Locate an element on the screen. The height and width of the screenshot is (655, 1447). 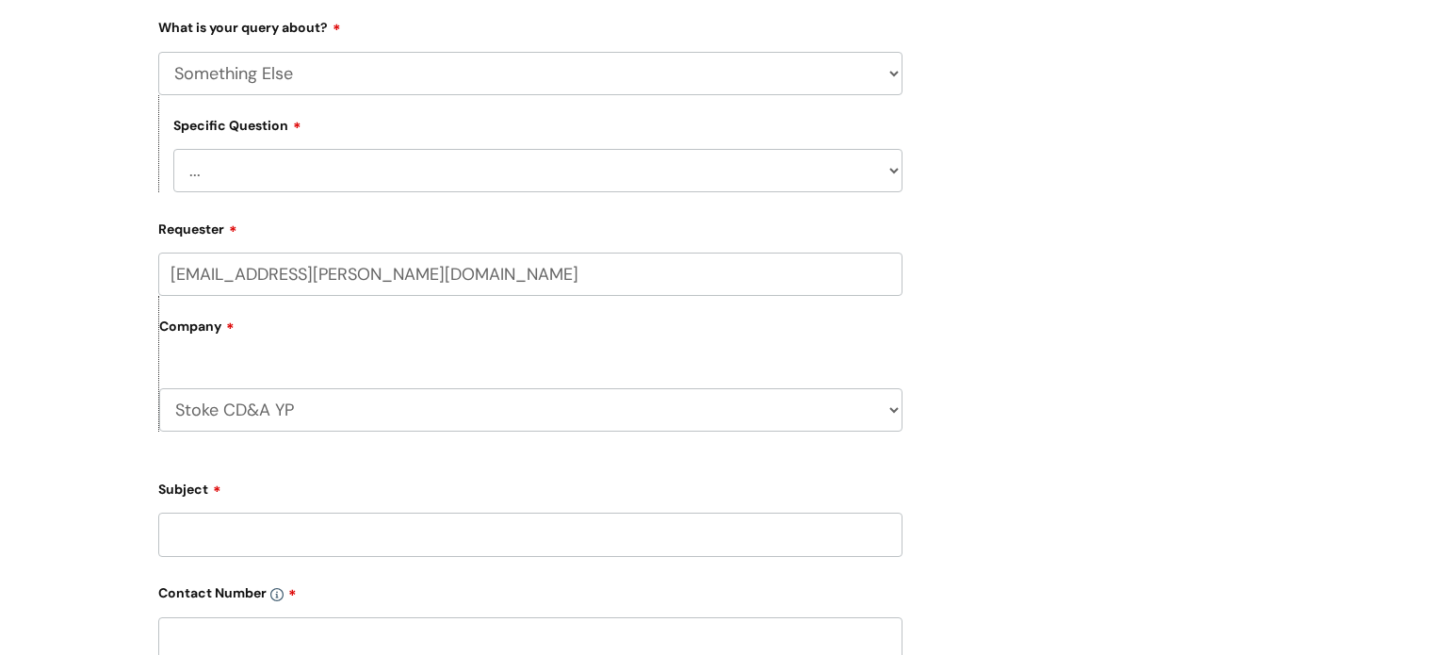
input: Email is located at coordinates (530, 274).